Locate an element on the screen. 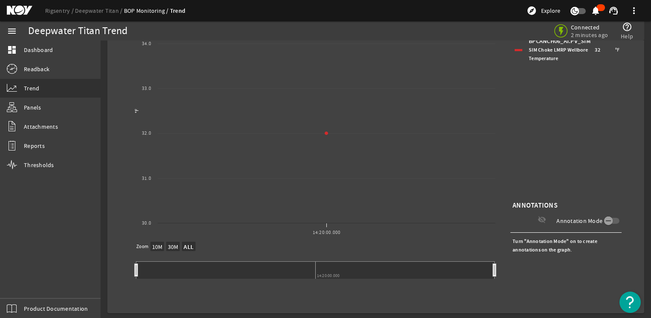 Image resolution: width=651 pixels, height=318 pixels. text: 30M is located at coordinates (173, 247).